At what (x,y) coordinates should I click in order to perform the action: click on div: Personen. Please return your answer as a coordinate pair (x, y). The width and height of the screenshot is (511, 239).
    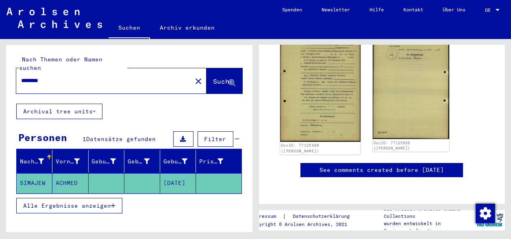
    Looking at the image, I should click on (43, 138).